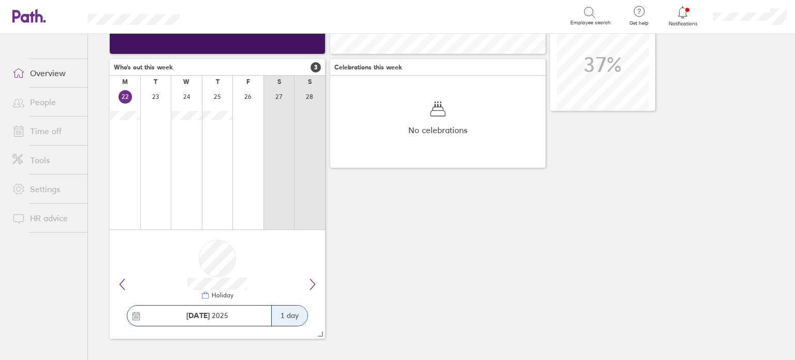 The height and width of the screenshot is (360, 795). Describe the element at coordinates (143, 67) in the screenshot. I see `span: Who's out this week` at that location.